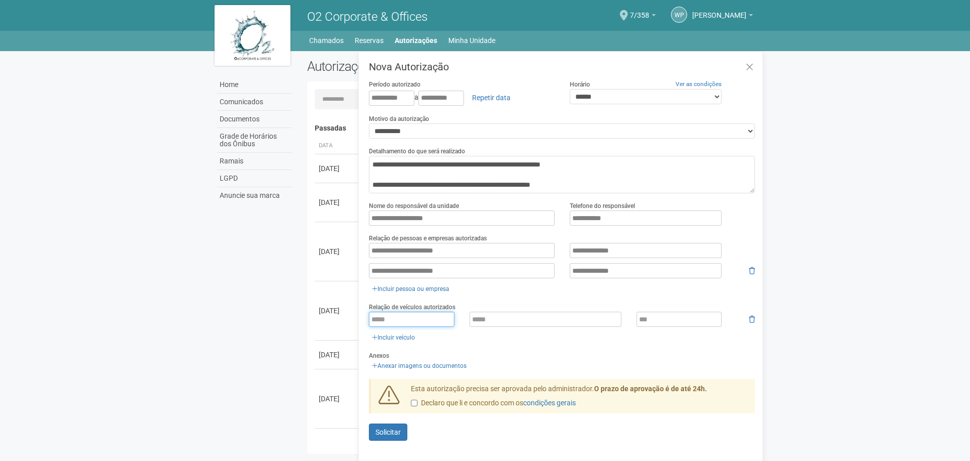  What do you see at coordinates (550, 403) in the screenshot?
I see `a: condições gerais` at bounding box center [550, 403].